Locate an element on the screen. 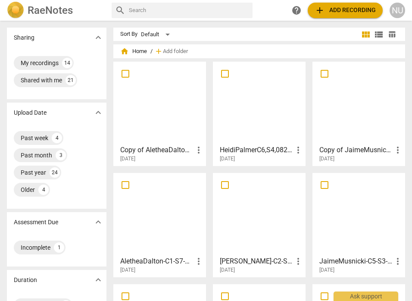  div: Past year is located at coordinates (33, 172).